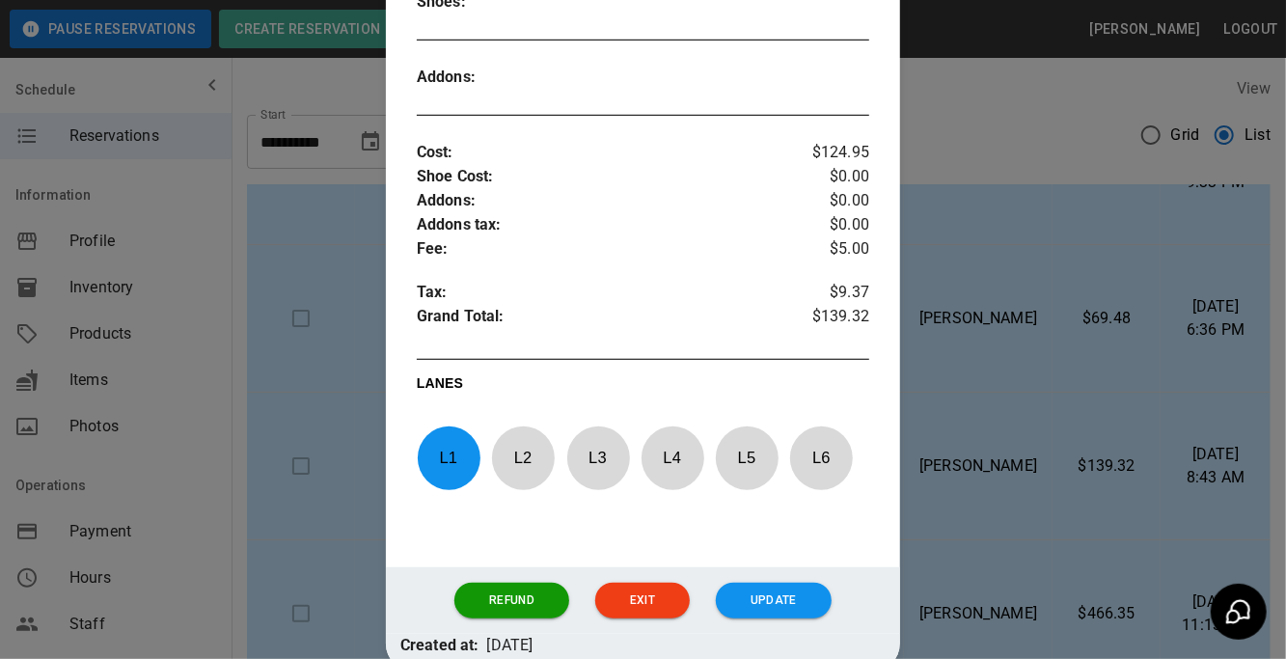  What do you see at coordinates (773, 600) in the screenshot?
I see `button: Update` at bounding box center [773, 600].